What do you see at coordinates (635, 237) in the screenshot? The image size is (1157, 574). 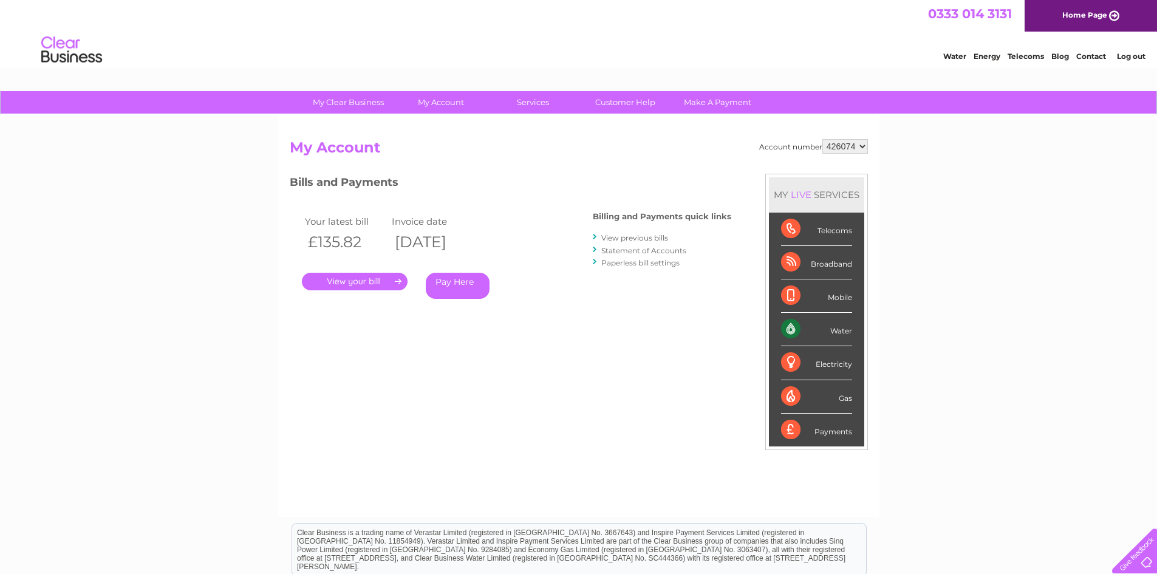 I see `a: View previous bills` at bounding box center [635, 237].